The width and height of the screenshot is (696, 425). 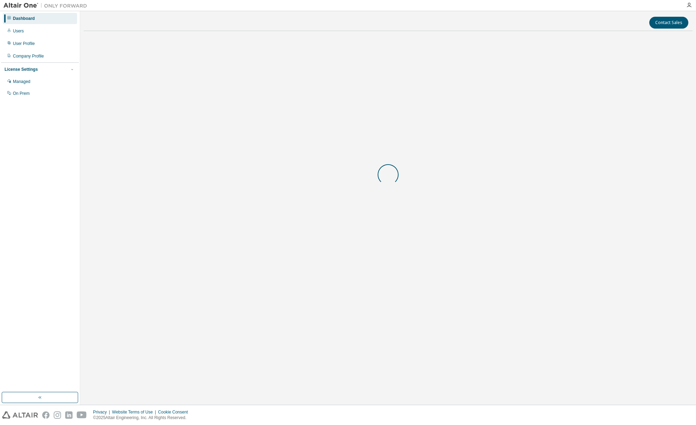 I want to click on div: Dashboard, so click(x=24, y=18).